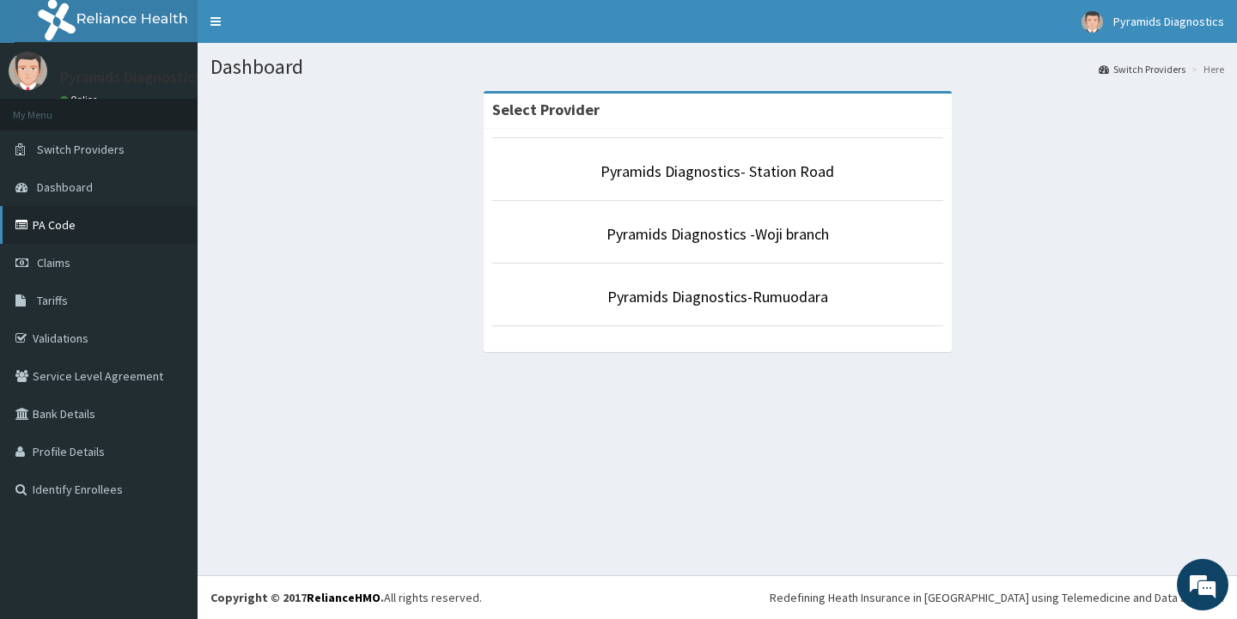 The width and height of the screenshot is (1237, 619). Describe the element at coordinates (53, 263) in the screenshot. I see `span: Claims` at that location.